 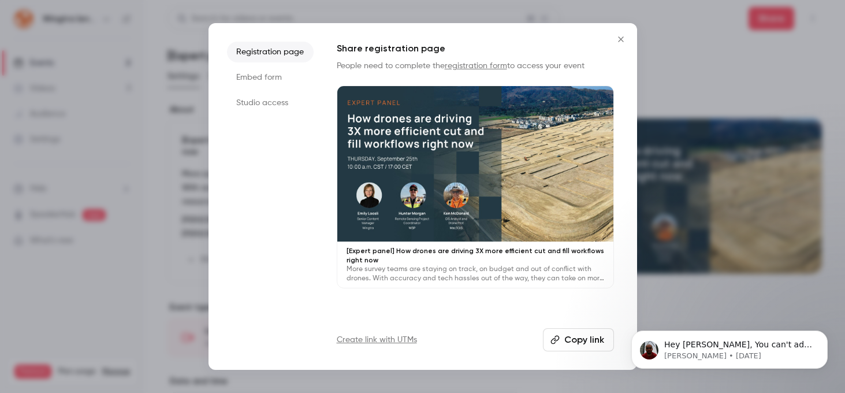 What do you see at coordinates (125, 50) in the screenshot?
I see `p: Message from Salim, sent 1d ago` at bounding box center [125, 50].